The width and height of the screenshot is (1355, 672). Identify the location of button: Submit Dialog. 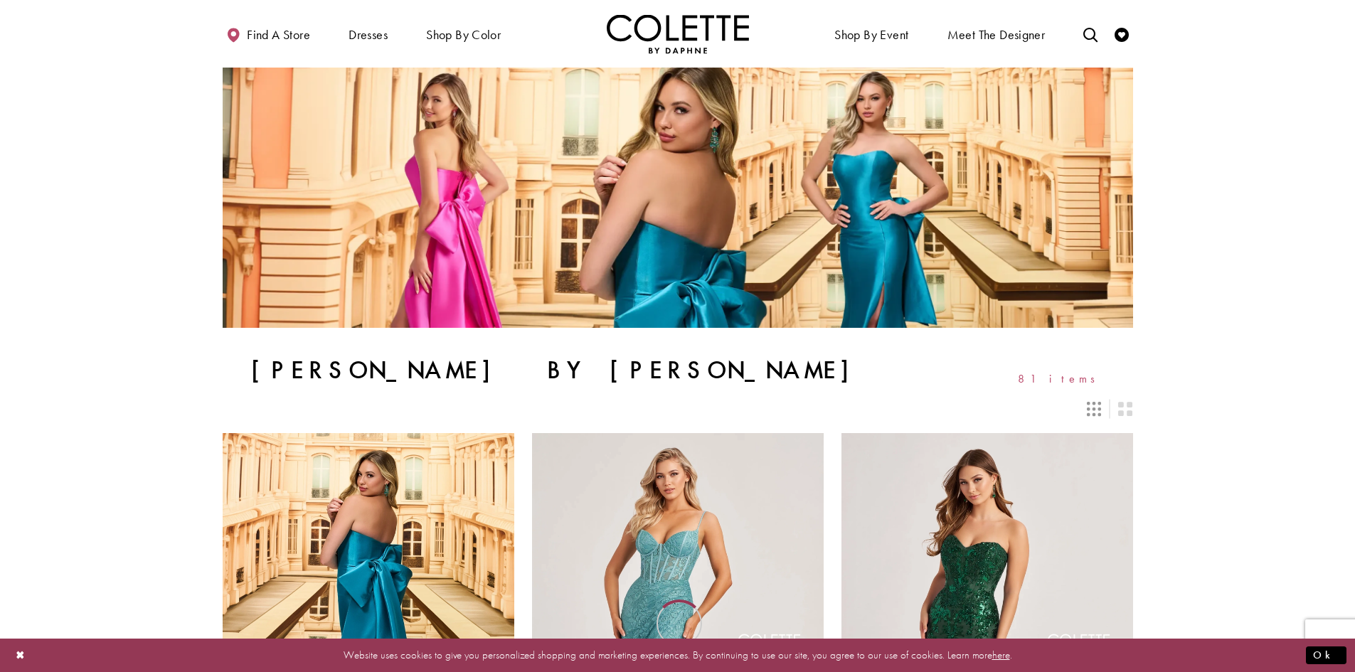
(1326, 655).